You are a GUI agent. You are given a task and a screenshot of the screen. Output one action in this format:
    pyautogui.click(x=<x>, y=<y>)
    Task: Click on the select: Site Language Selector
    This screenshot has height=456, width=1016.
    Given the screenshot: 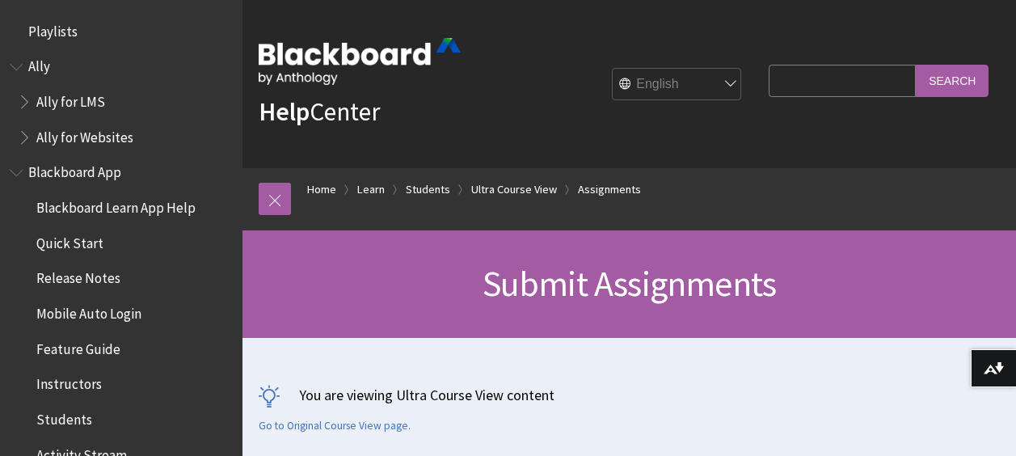 What is the action you would take?
    pyautogui.click(x=677, y=85)
    